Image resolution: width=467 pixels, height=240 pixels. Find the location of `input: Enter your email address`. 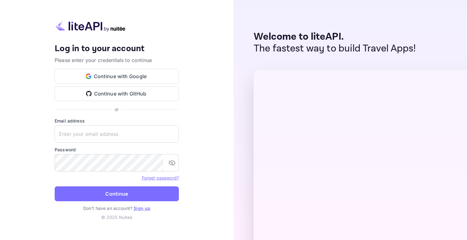

input: Enter your email address is located at coordinates (117, 134).